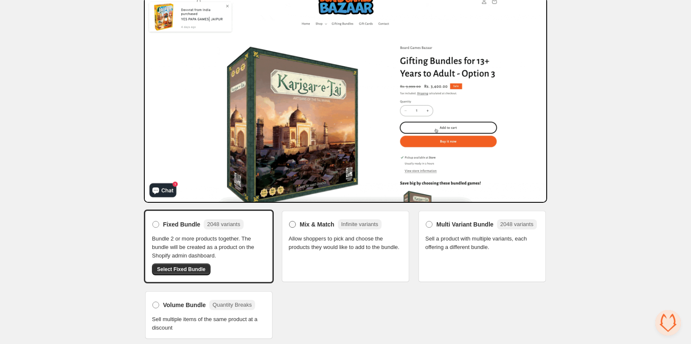 The height and width of the screenshot is (344, 691). Describe the element at coordinates (209, 248) in the screenshot. I see `span: Bundle 2 or more products together. The bundle will be created as a product on the Shopify admin ...` at that location.